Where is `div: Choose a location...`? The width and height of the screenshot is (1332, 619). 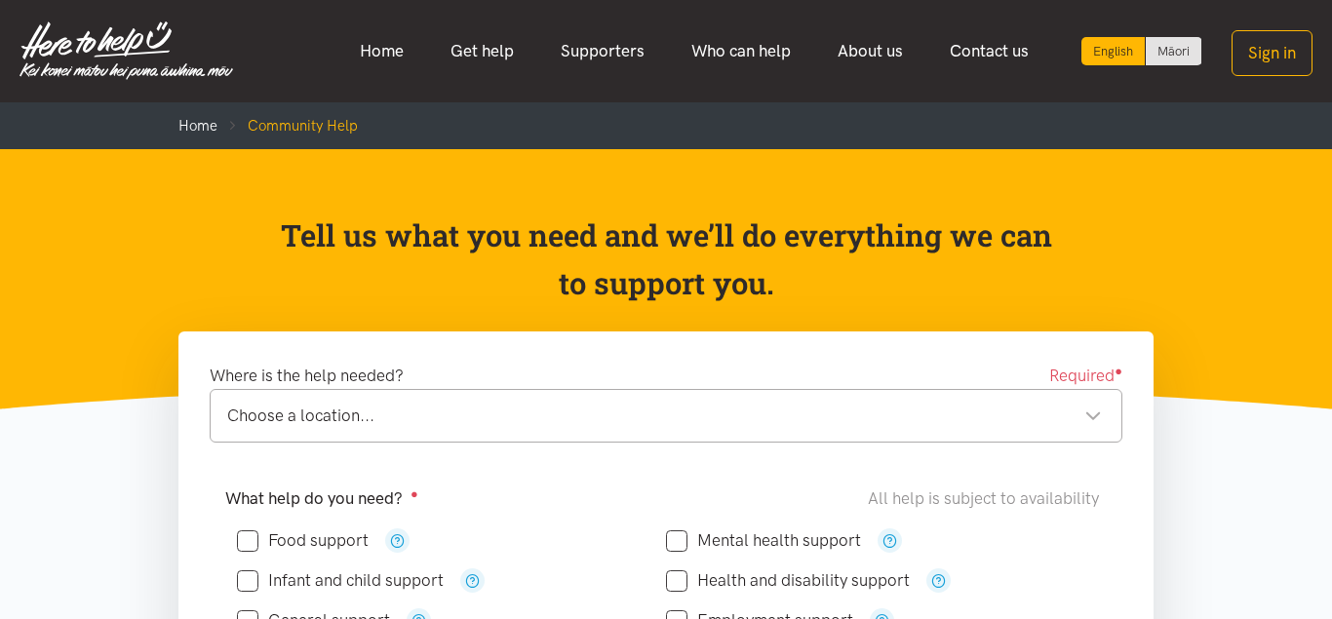
div: Choose a location... is located at coordinates (664, 415).